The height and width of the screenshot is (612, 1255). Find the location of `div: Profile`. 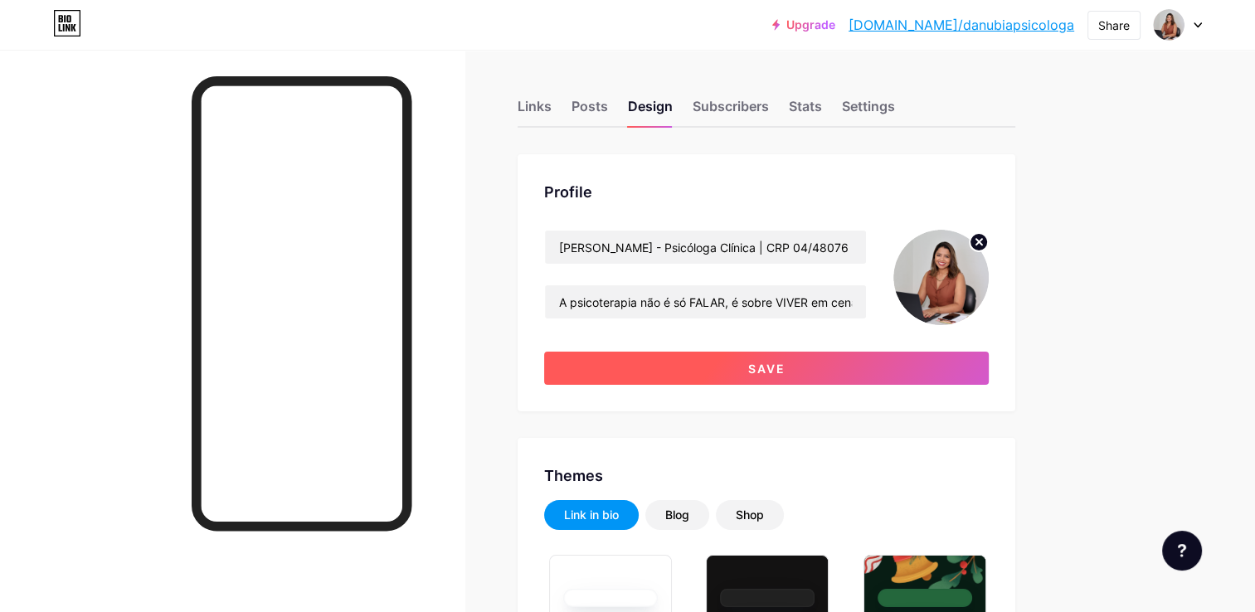

div: Profile is located at coordinates (766, 192).